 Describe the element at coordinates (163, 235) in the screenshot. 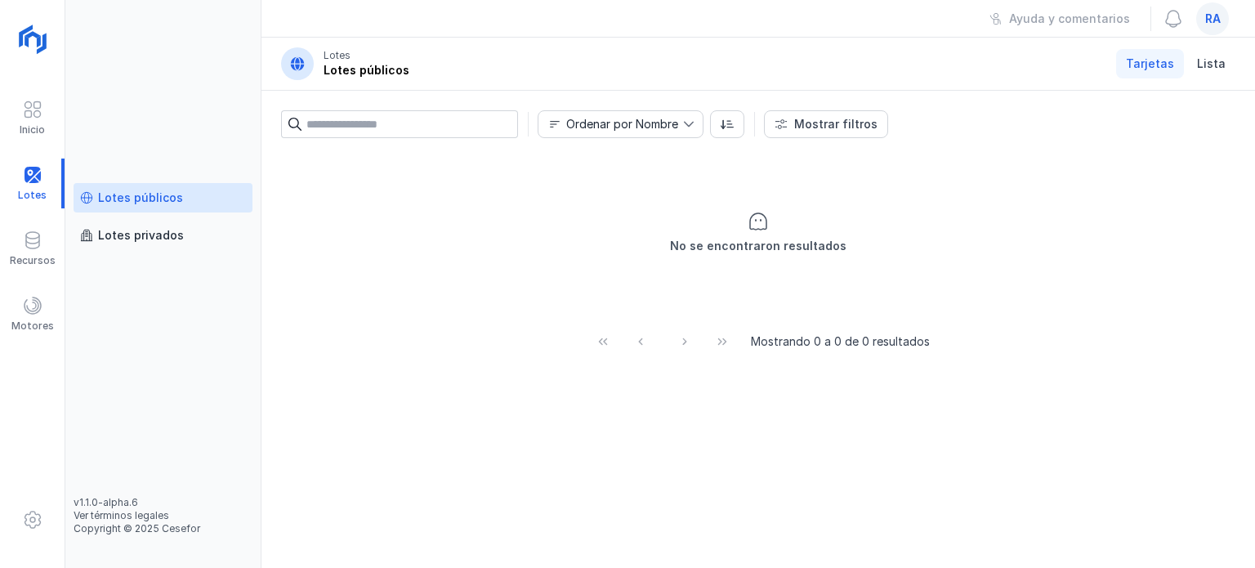

I see `a: Lotes privados` at that location.